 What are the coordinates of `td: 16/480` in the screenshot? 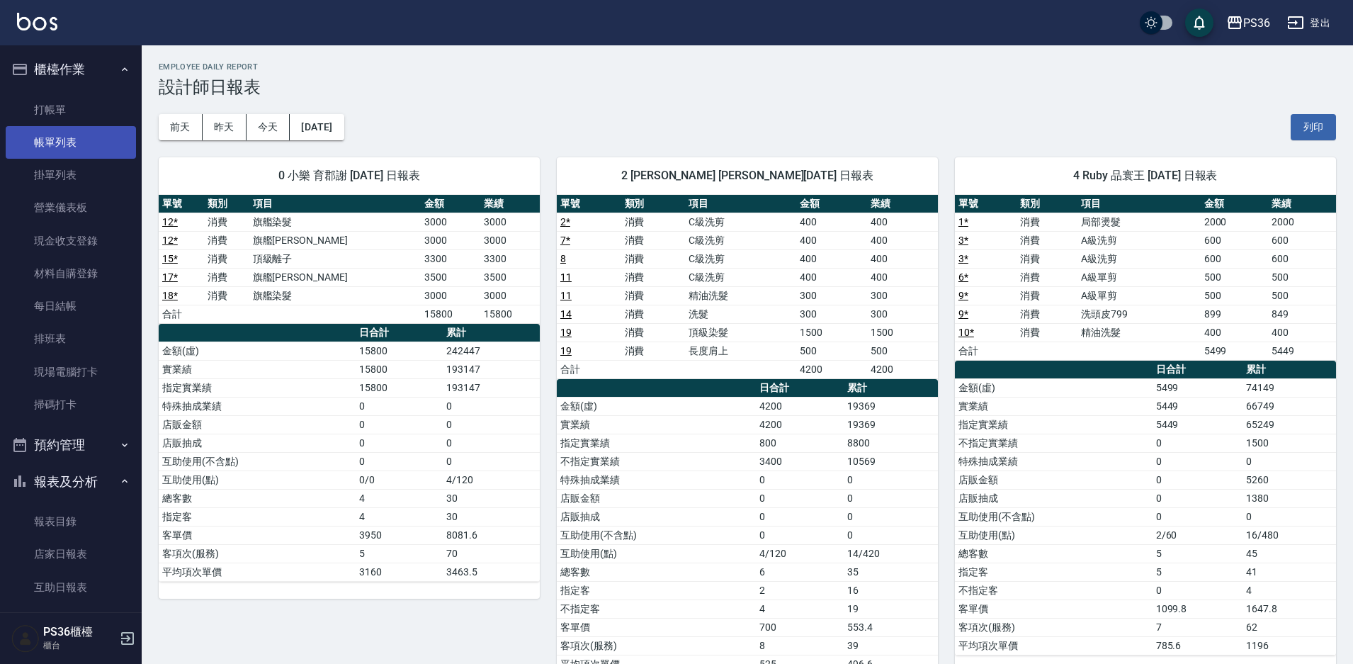 It's located at (1289, 535).